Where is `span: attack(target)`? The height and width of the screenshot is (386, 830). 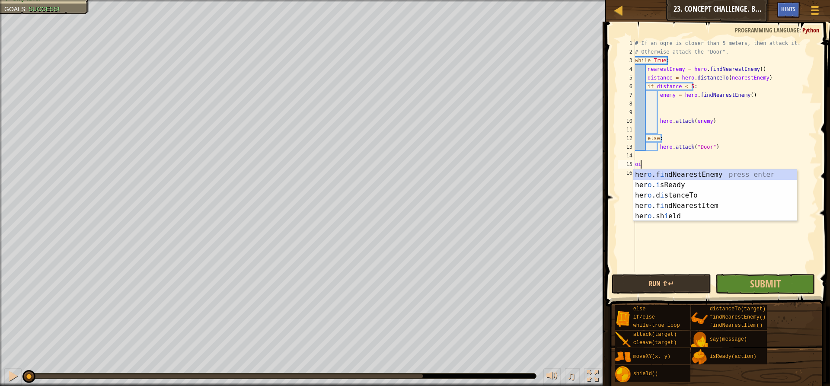
span: attack(target) is located at coordinates (655, 335).